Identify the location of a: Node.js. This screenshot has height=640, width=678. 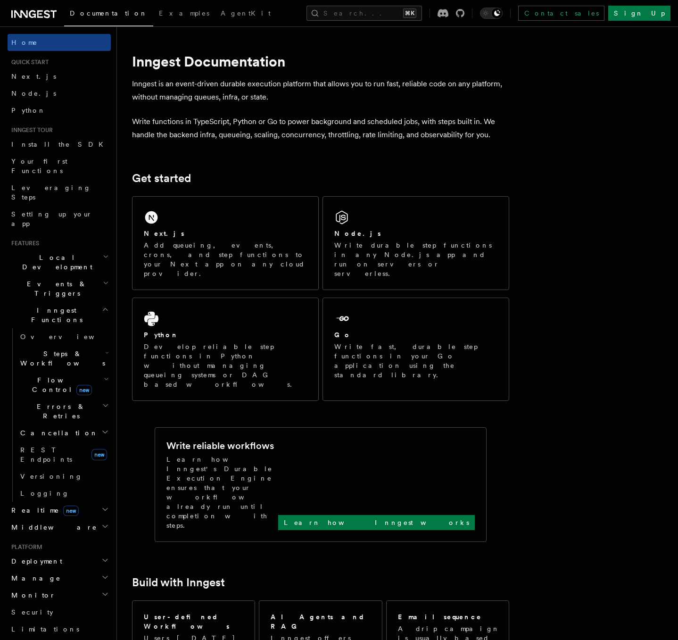
(59, 93).